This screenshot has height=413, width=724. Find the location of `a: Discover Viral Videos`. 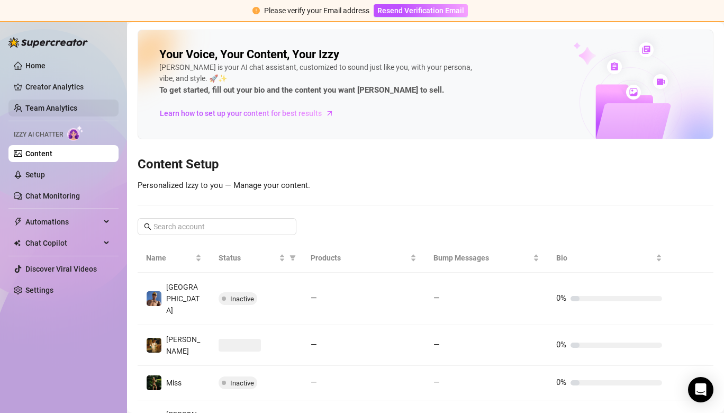

a: Discover Viral Videos is located at coordinates (61, 269).